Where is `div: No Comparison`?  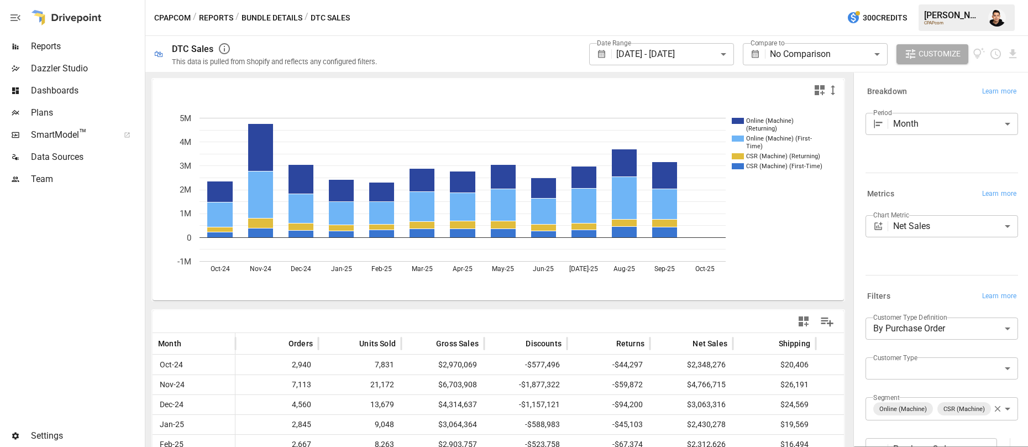 div: No Comparison is located at coordinates (829, 54).